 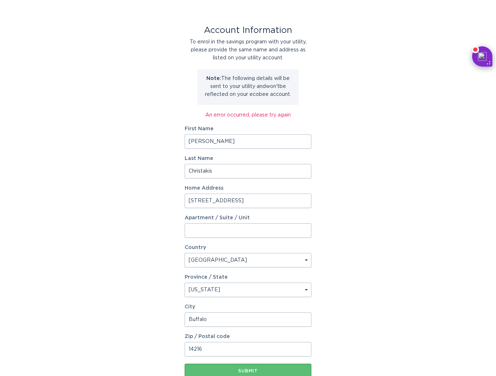 I want to click on p: The following details will be sent to your utility and won't be reflected on your ecobee account., so click(x=248, y=86).